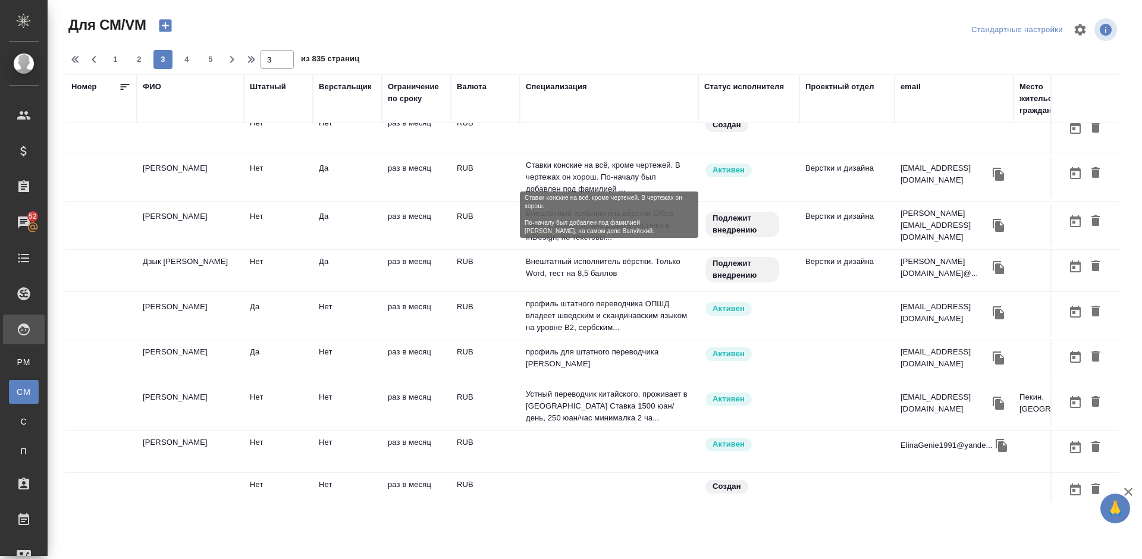 This screenshot has width=1142, height=559. What do you see at coordinates (330, 60) in the screenshot?
I see `span: из 835 страниц` at bounding box center [330, 60].